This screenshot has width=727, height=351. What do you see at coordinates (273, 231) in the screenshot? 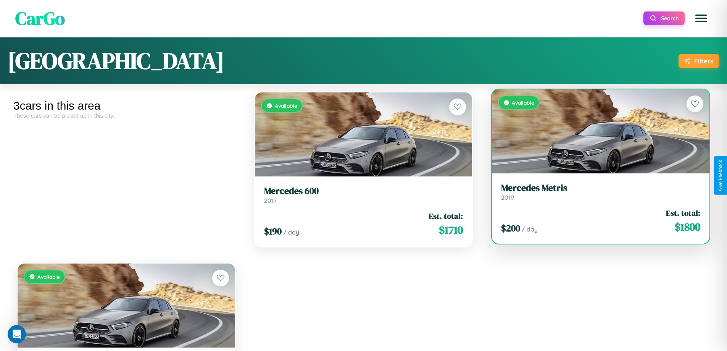
I see `span: $ 190` at bounding box center [273, 231].